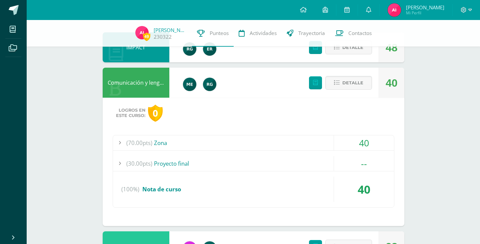 This screenshot has width=480, height=244. I want to click on span: (70.00pts), so click(139, 143).